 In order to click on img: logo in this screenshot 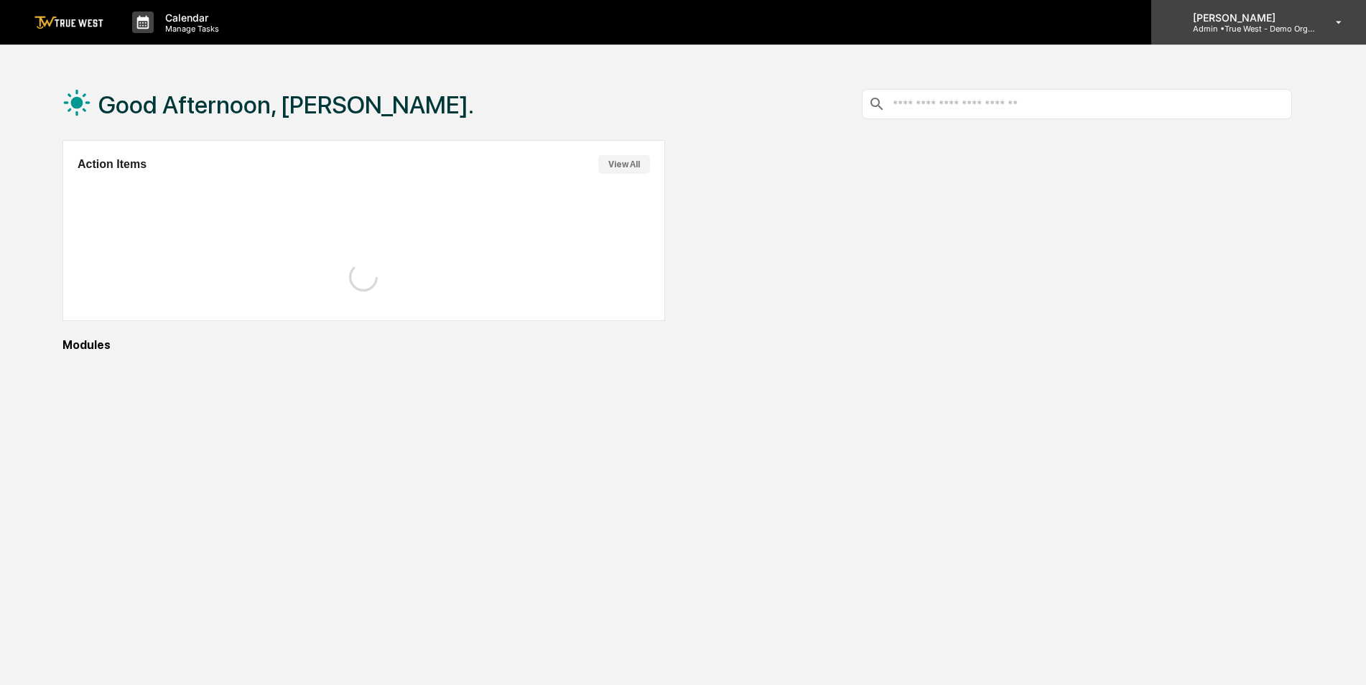, I will do `click(69, 22)`.